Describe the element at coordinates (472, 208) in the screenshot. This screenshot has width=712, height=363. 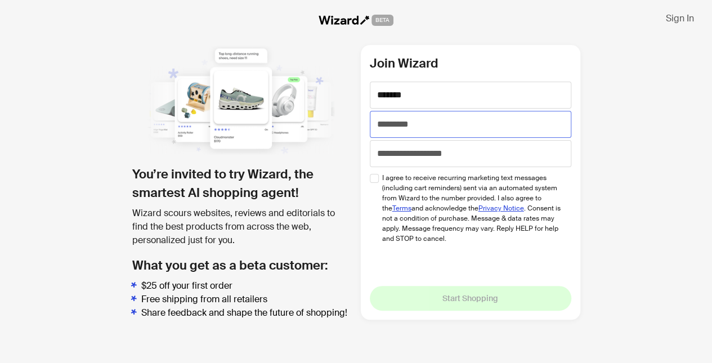
I see `span: I agree to receive recurring marketing text messages (including cart reminders) sent via an autom...` at that location.